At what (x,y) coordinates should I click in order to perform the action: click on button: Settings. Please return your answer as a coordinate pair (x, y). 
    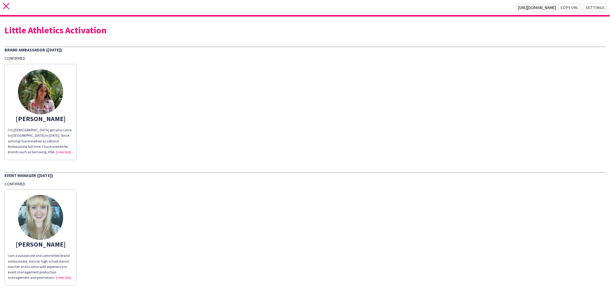
    Looking at the image, I should click on (595, 8).